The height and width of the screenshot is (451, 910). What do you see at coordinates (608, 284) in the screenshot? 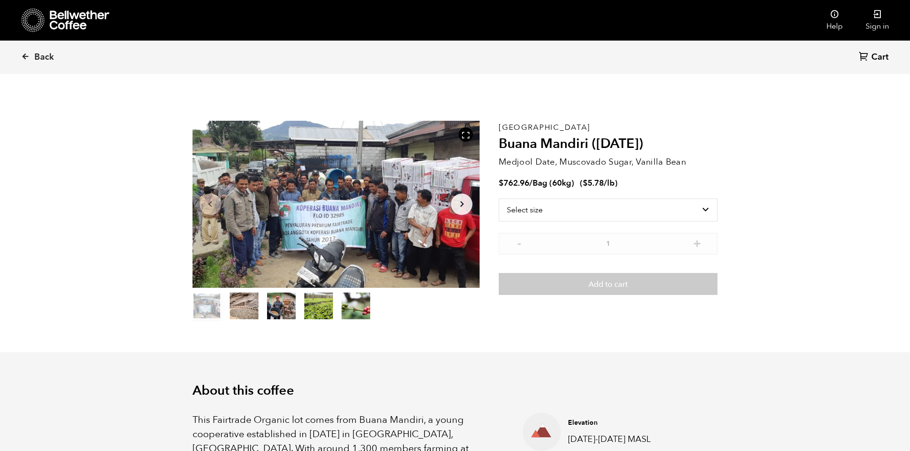
I see `button: Add to cart` at bounding box center [608, 284].